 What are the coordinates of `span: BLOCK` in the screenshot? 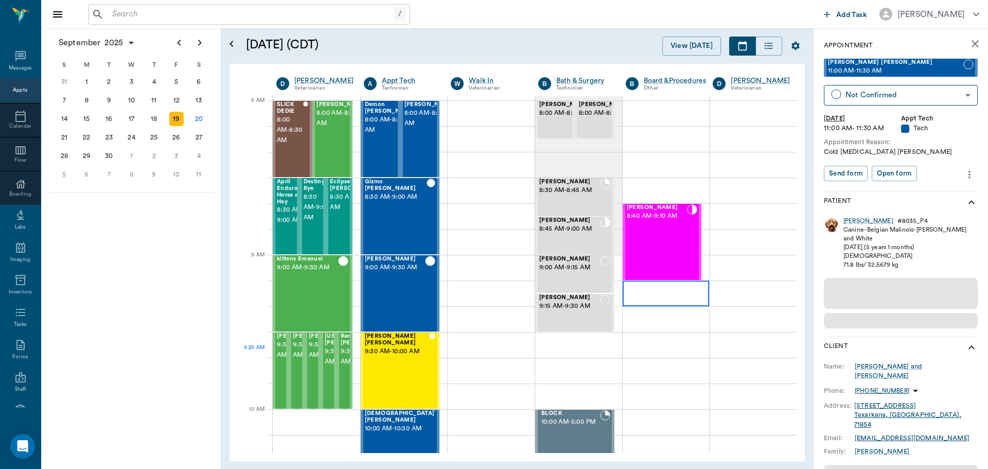 It's located at (570, 413).